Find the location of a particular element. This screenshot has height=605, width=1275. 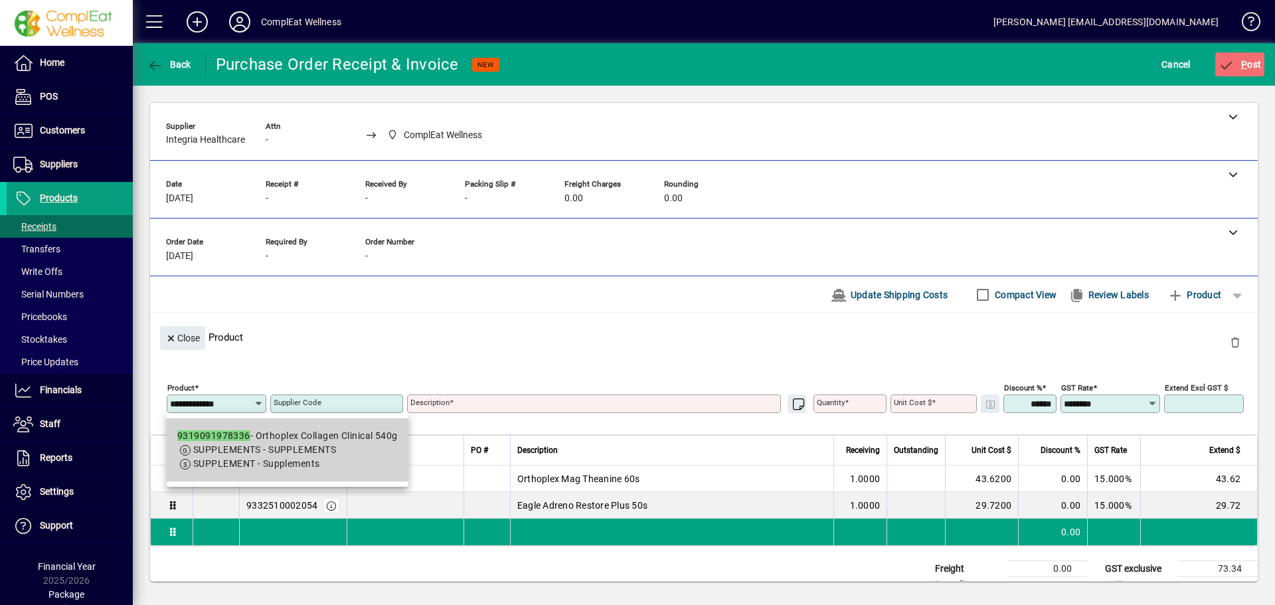

span: SUPPLEMENTS - SUPPLEMENTS is located at coordinates (264, 449).